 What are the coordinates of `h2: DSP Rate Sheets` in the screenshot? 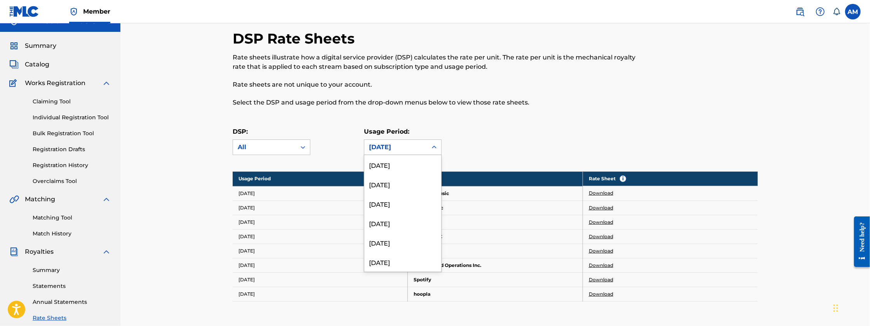 It's located at (295, 38).